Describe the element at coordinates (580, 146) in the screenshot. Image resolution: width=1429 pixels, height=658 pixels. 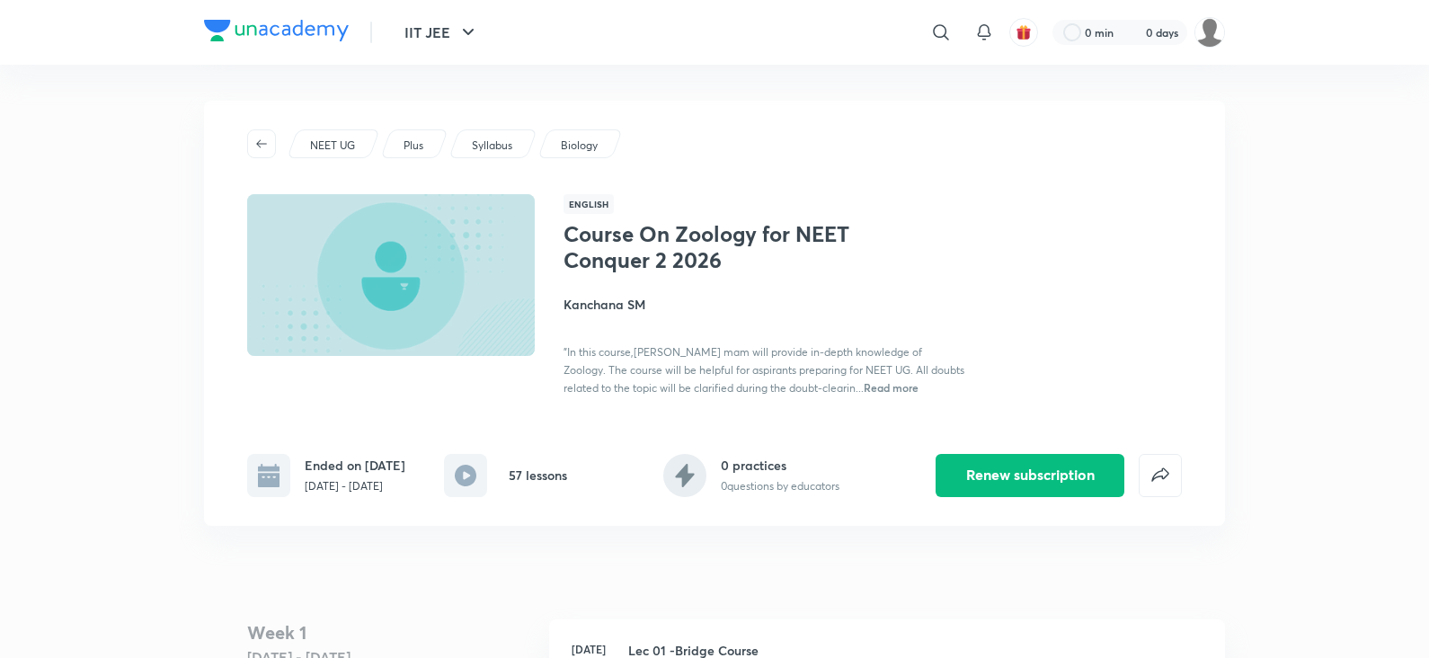
I see `a: Biology` at that location.